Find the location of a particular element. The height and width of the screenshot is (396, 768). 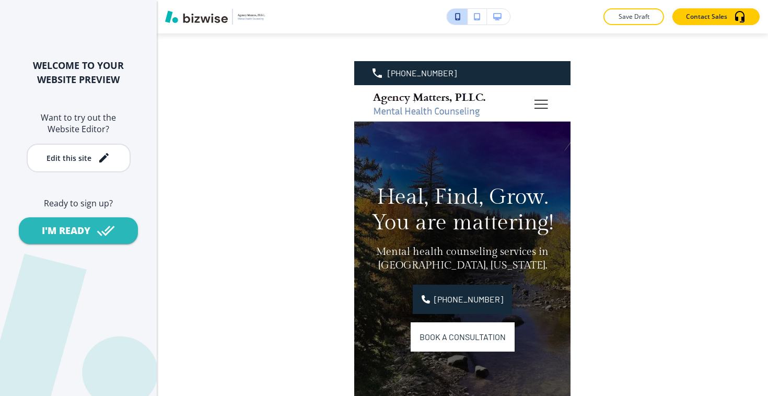

button: Contact Sales is located at coordinates (716, 17).